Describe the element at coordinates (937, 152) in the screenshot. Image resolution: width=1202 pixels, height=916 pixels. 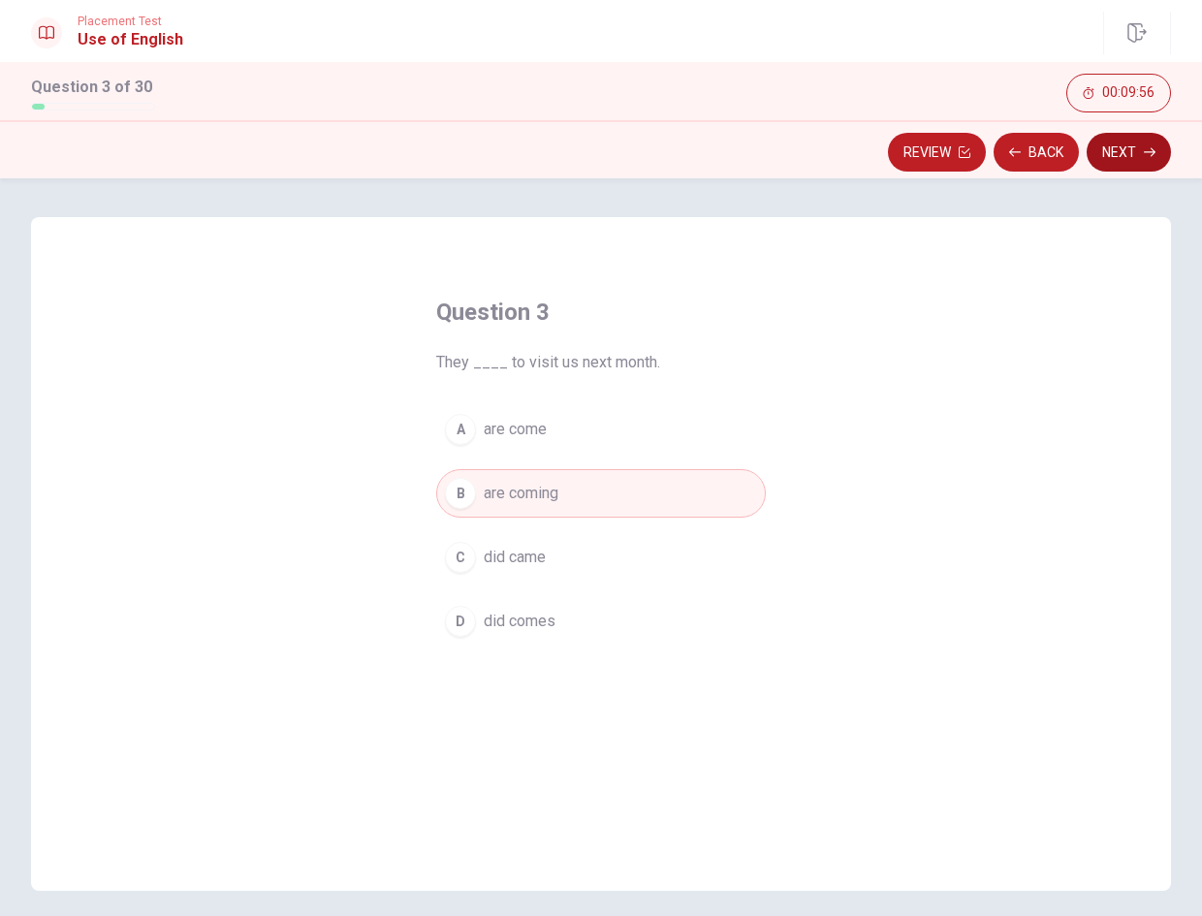
I see `button: Review` at that location.